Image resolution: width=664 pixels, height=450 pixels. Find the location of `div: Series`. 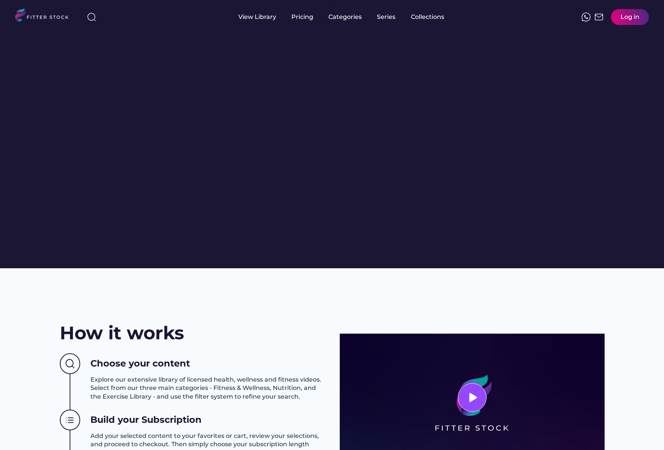

div: Series is located at coordinates (386, 17).